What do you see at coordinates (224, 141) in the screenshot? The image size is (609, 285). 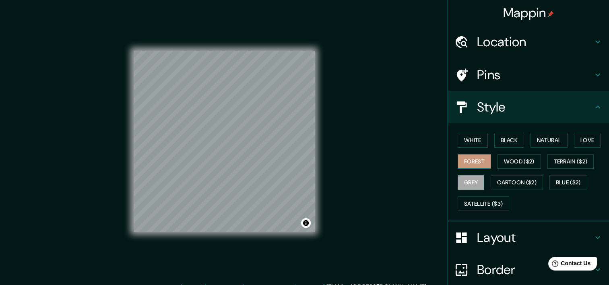 I see `canvas: Map` at bounding box center [224, 141].